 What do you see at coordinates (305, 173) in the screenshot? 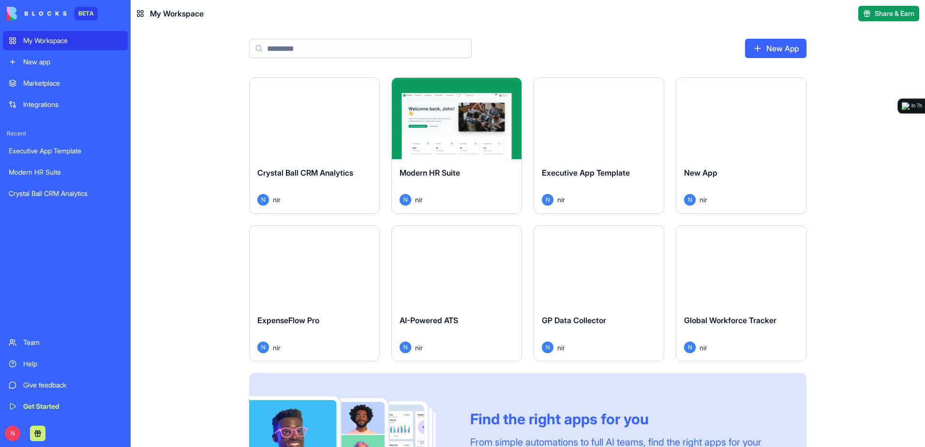
I see `span: Crystal Ball CRM Analytics` at bounding box center [305, 173].